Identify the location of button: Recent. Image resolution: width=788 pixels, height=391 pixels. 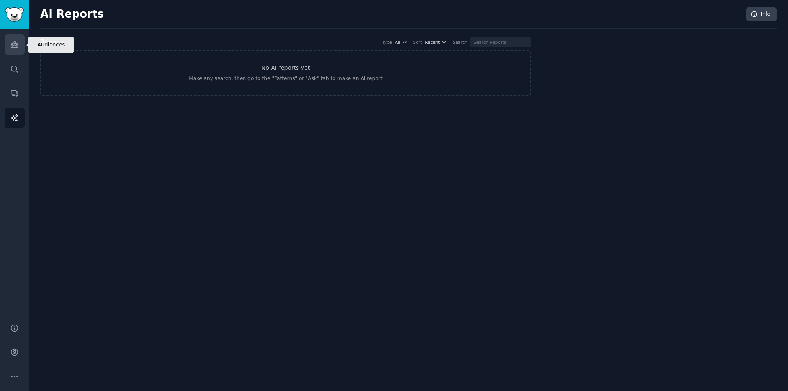
(436, 42).